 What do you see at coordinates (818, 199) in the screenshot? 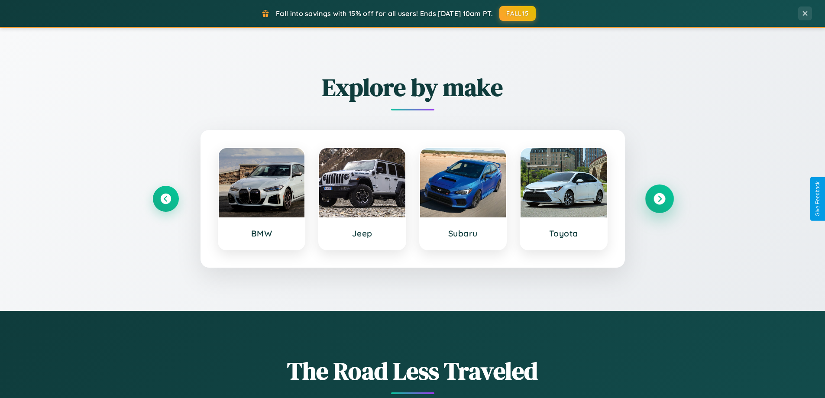
I see `div: Give Feedback` at bounding box center [818, 199].